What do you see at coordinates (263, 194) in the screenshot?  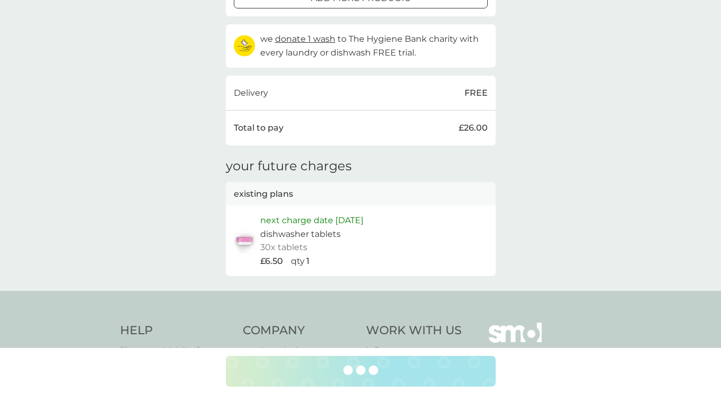 I see `p: existing plans` at bounding box center [263, 194].